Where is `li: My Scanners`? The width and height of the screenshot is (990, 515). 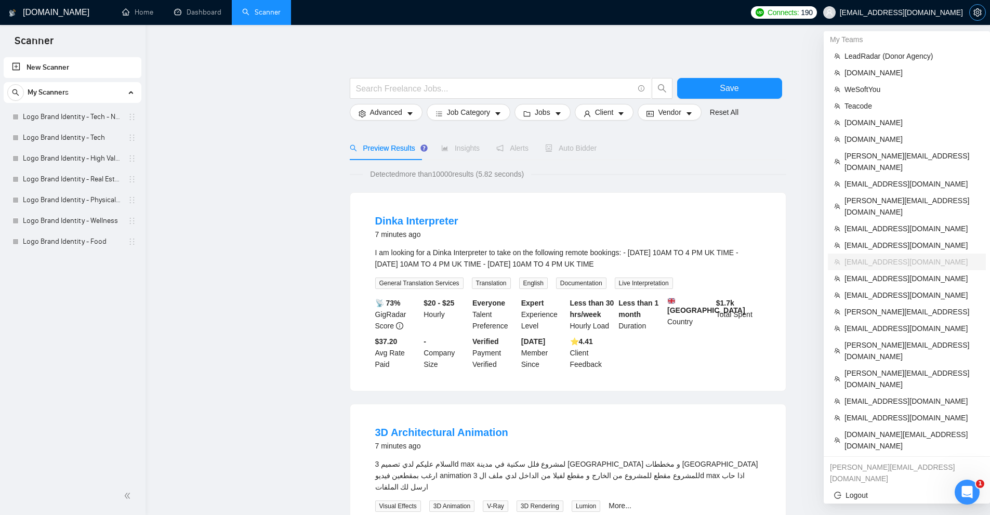
li: My Scanners is located at coordinates (72, 167).